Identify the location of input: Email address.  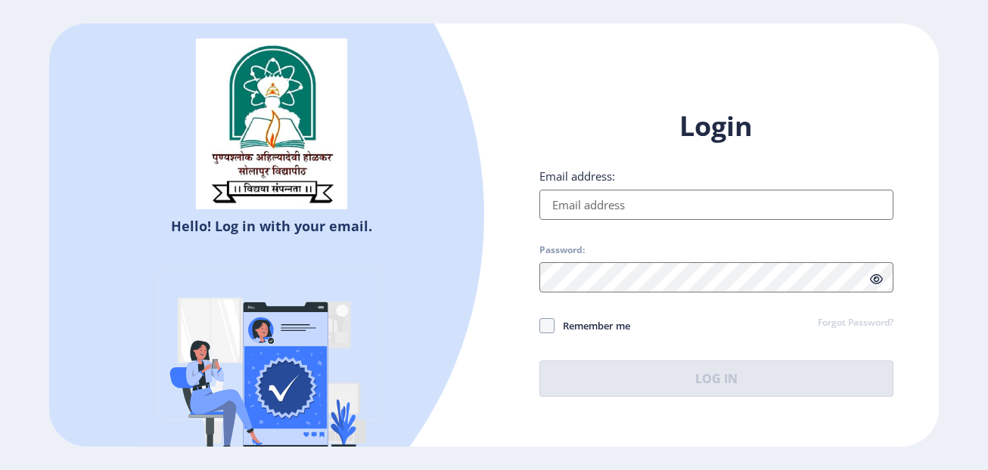
(716, 205).